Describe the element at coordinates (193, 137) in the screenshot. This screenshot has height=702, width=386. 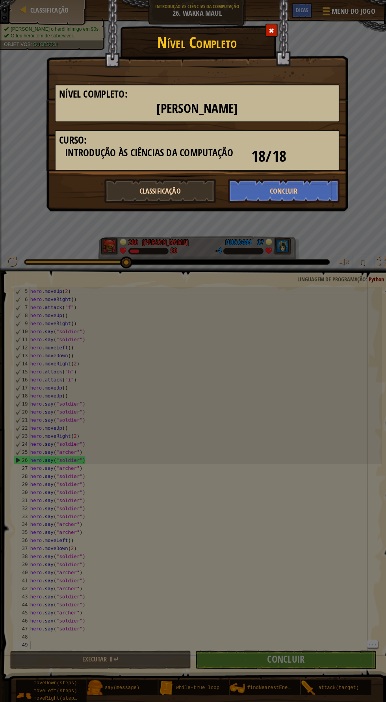
I see `h3: Curso:` at that location.